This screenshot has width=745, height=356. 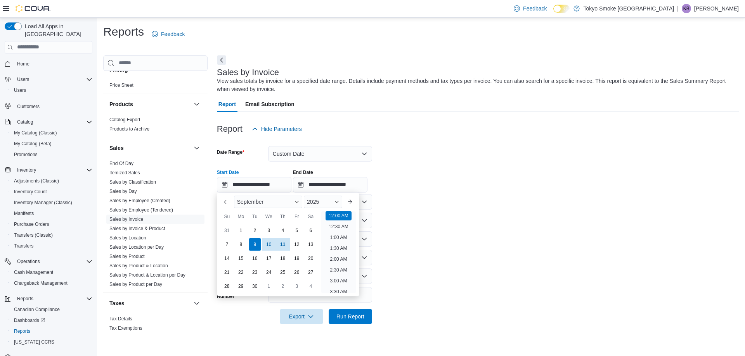 What do you see at coordinates (24, 214) in the screenshot?
I see `a: Manifests` at bounding box center [24, 214].